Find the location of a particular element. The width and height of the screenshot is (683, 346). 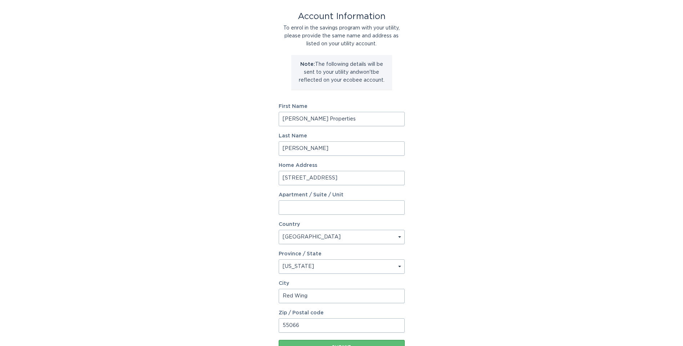

p: The following details will be sent to your utility and won't be reflected on your ecobee account. is located at coordinates (342, 72).